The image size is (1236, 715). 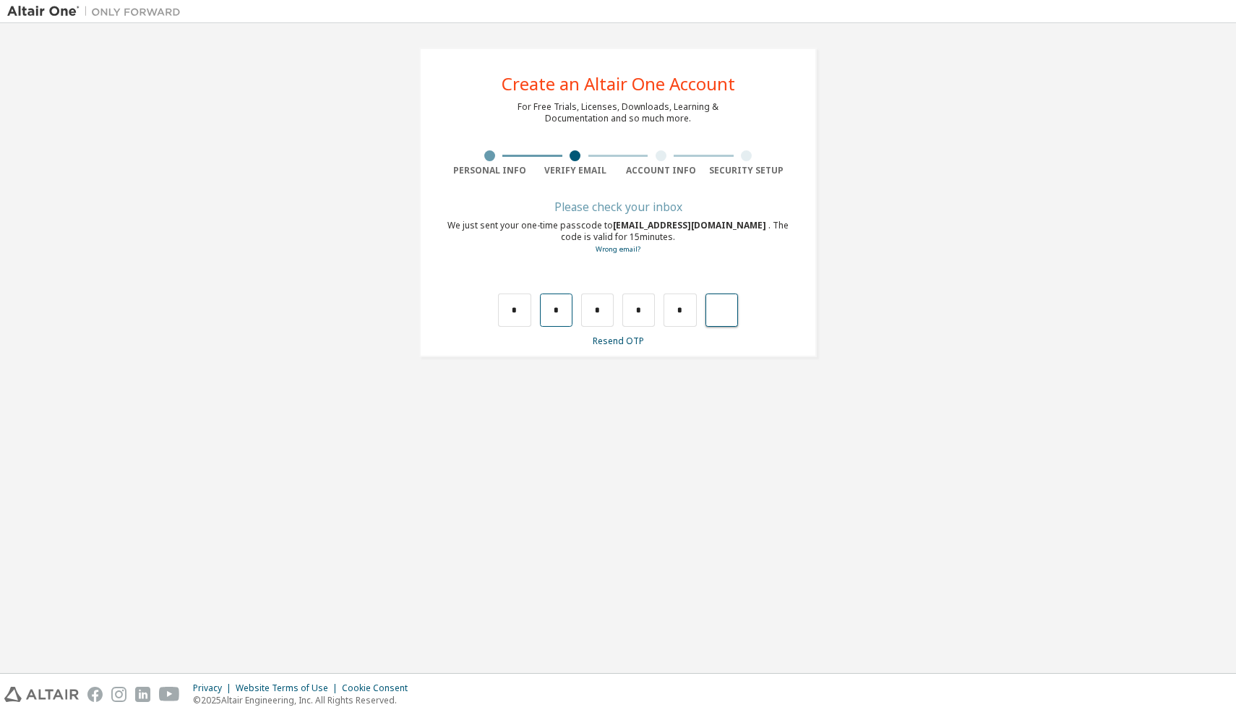 What do you see at coordinates (288, 688) in the screenshot?
I see `div: Website Terms of Use` at bounding box center [288, 688].